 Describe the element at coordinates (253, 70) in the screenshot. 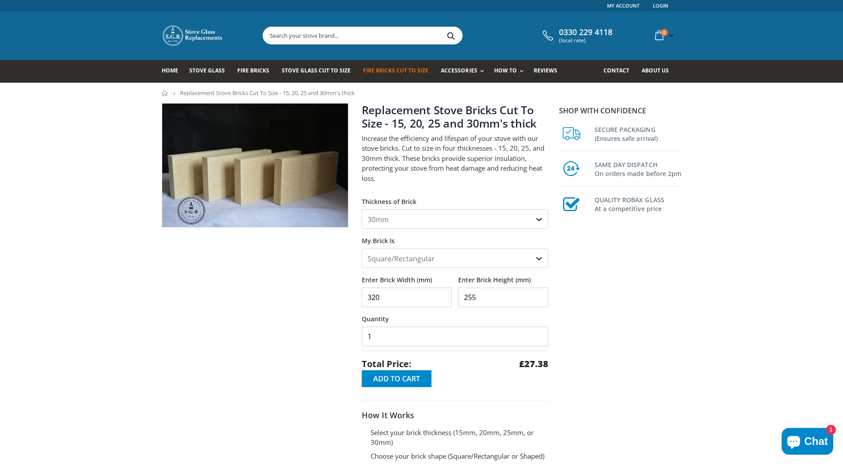

I see `span: Fire Bricks` at that location.